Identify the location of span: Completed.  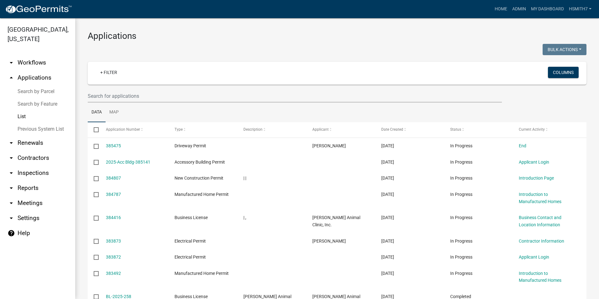
(460, 296).